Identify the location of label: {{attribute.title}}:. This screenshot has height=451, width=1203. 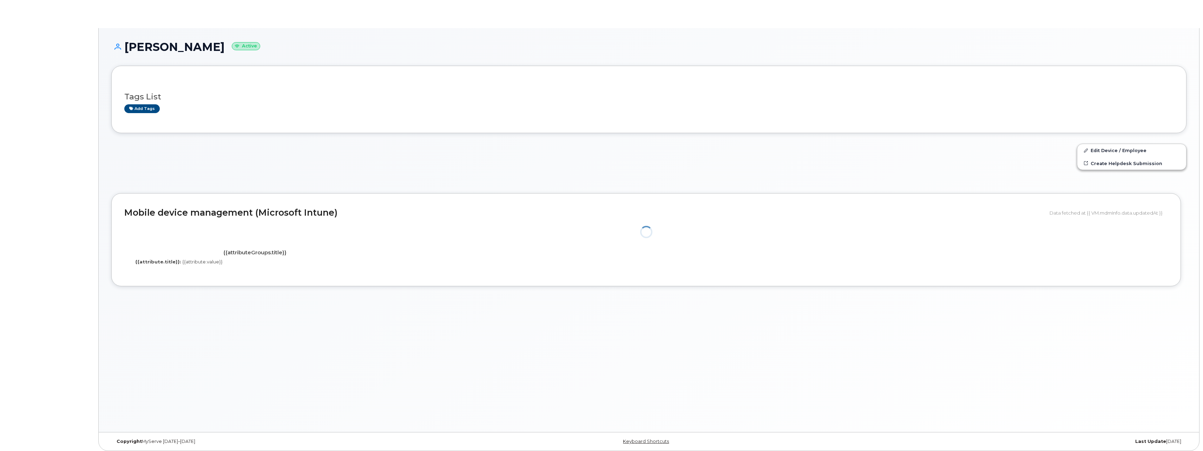
(158, 262).